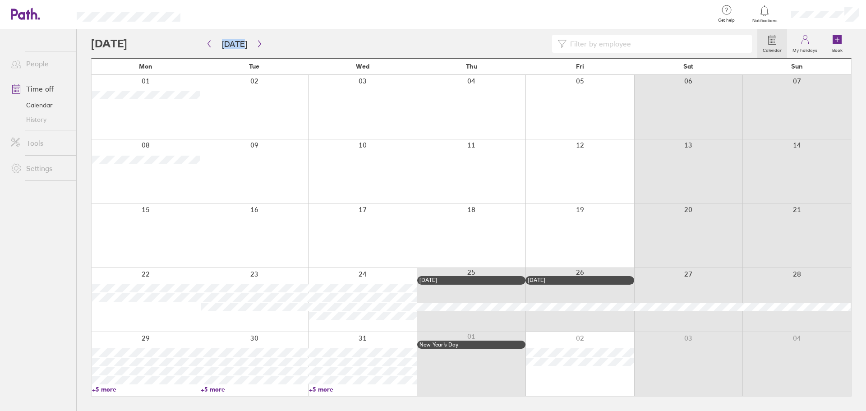 The image size is (866, 411). Describe the element at coordinates (146, 66) in the screenshot. I see `span: Mon` at that location.